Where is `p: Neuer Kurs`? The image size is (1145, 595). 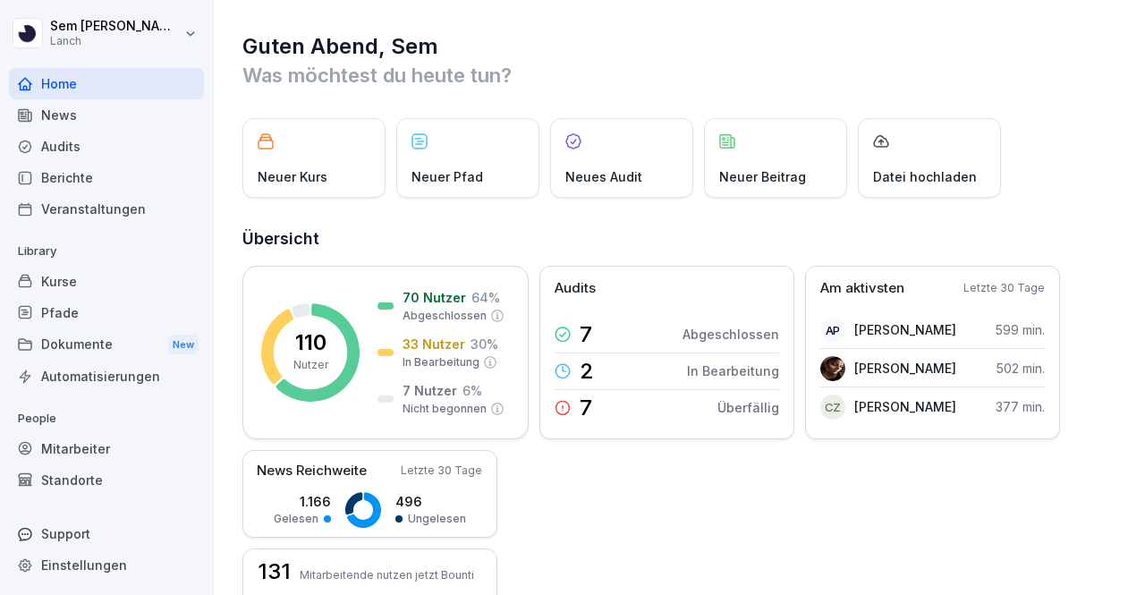 p: Neuer Kurs is located at coordinates (293, 176).